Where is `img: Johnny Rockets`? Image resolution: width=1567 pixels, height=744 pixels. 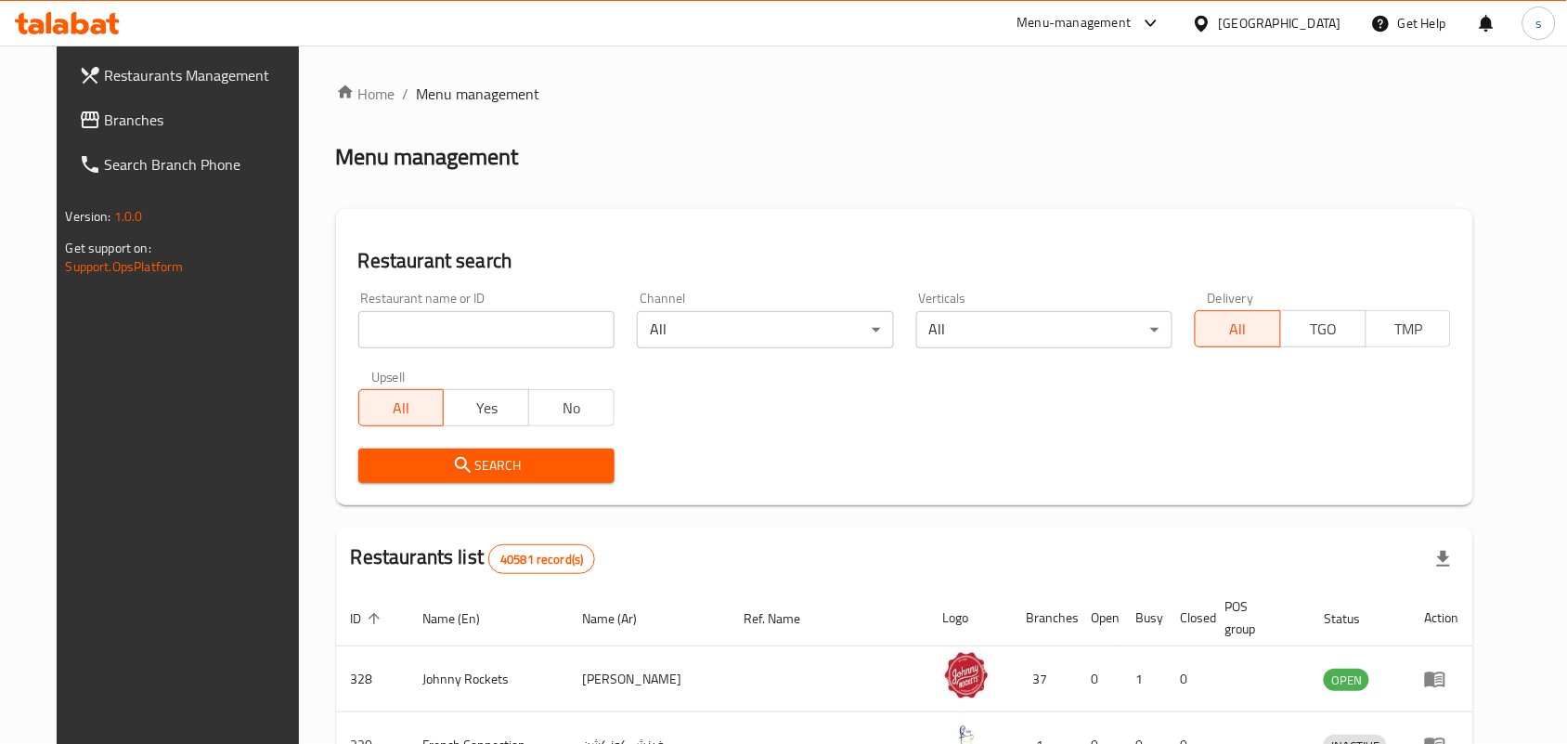
img: Johnny Rockets is located at coordinates (966, 675).